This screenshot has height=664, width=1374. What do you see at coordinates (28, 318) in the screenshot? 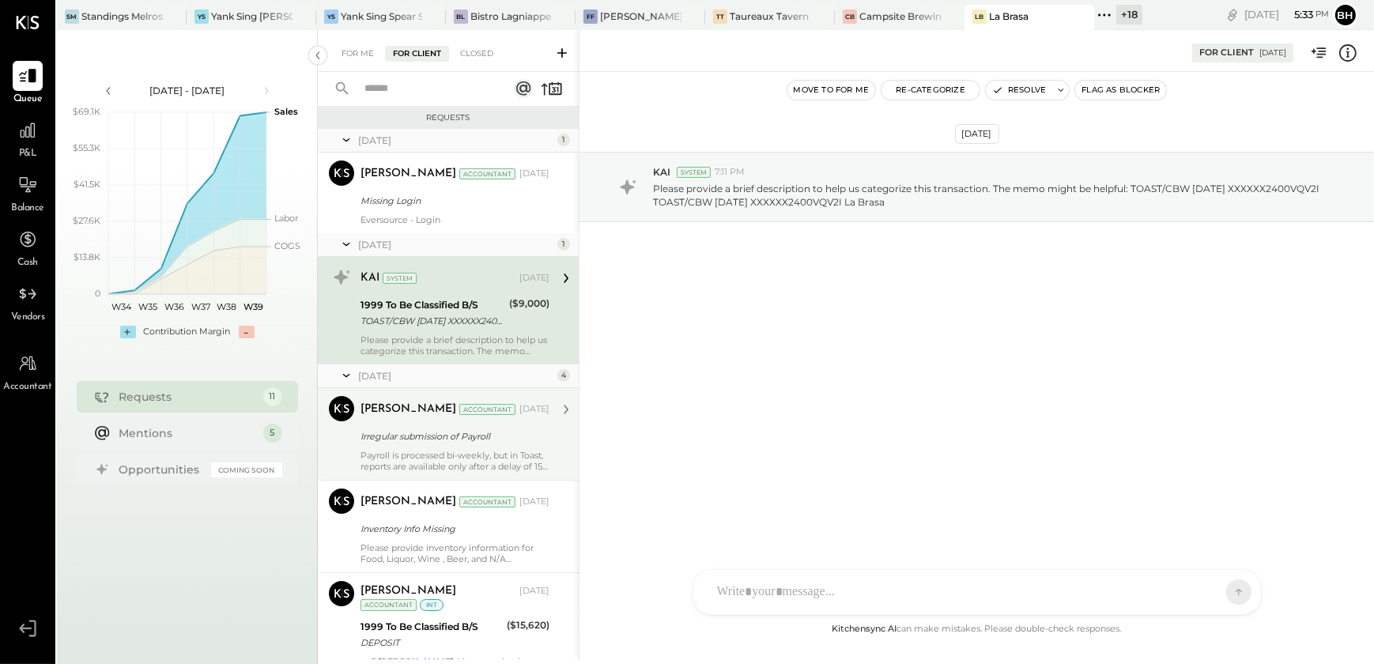
I see `span: Vendors` at bounding box center [28, 318].